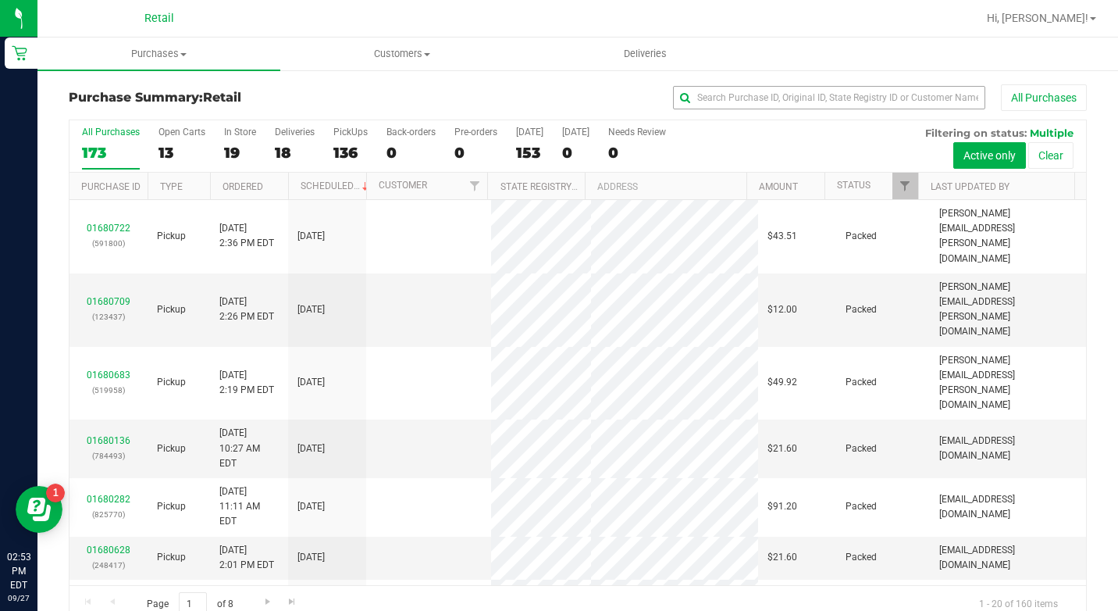 The width and height of the screenshot is (1118, 611). Describe the element at coordinates (782, 236) in the screenshot. I see `span: $43.51` at that location.